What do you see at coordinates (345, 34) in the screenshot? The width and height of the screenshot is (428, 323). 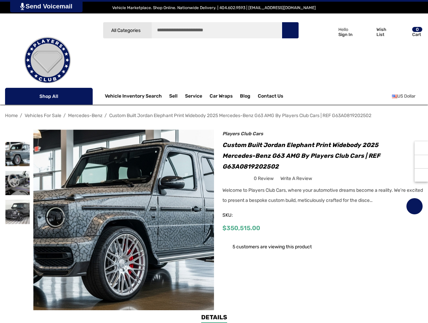 I see `p: Sign In` at bounding box center [345, 34].